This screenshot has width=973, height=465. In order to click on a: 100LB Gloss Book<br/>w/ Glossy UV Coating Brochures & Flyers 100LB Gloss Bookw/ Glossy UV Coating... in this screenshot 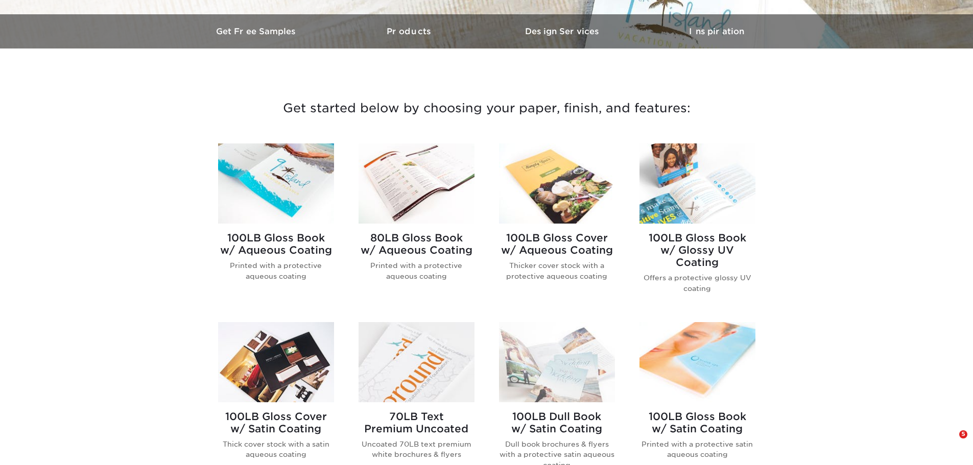, I will do `click(697, 227)`.